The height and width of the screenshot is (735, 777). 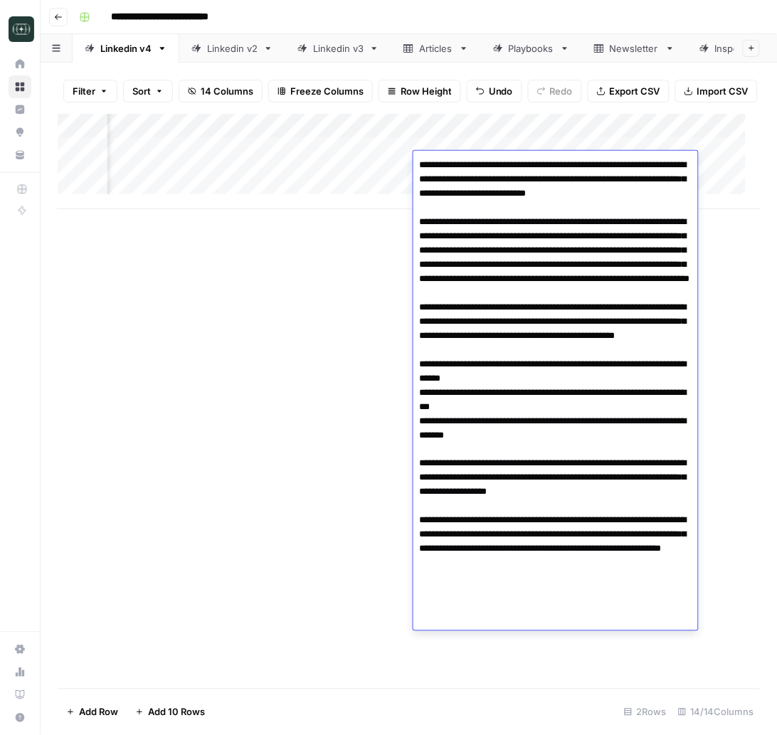 I want to click on div: 2 Rows, so click(x=646, y=713).